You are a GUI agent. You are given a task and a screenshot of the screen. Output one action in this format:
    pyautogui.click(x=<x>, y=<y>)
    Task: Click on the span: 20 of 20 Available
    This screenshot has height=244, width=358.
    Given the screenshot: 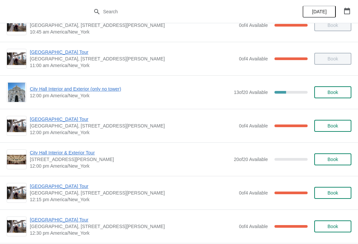 What is the action you would take?
    pyautogui.click(x=251, y=159)
    